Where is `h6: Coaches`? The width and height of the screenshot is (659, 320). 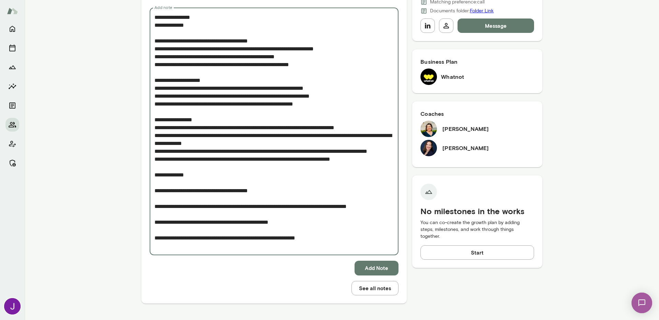
h6: Coaches is located at coordinates (477, 114).